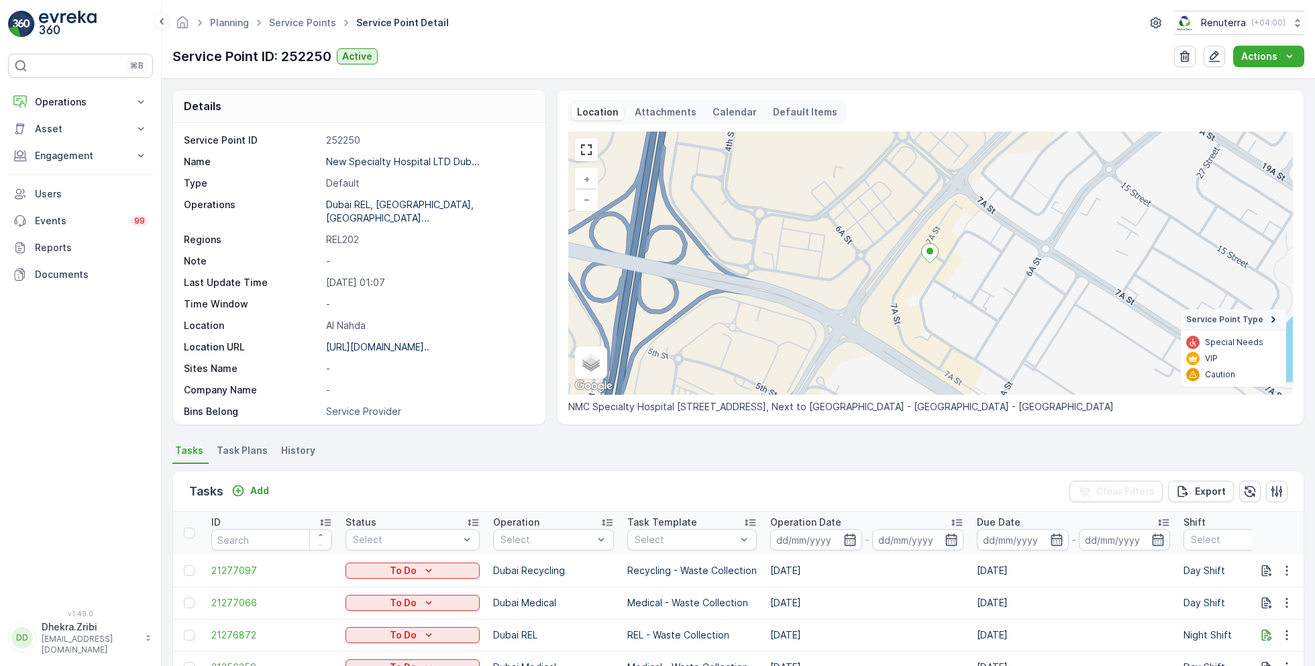 The width and height of the screenshot is (1315, 666). Describe the element at coordinates (666, 112) in the screenshot. I see `p: Attachments` at that location.